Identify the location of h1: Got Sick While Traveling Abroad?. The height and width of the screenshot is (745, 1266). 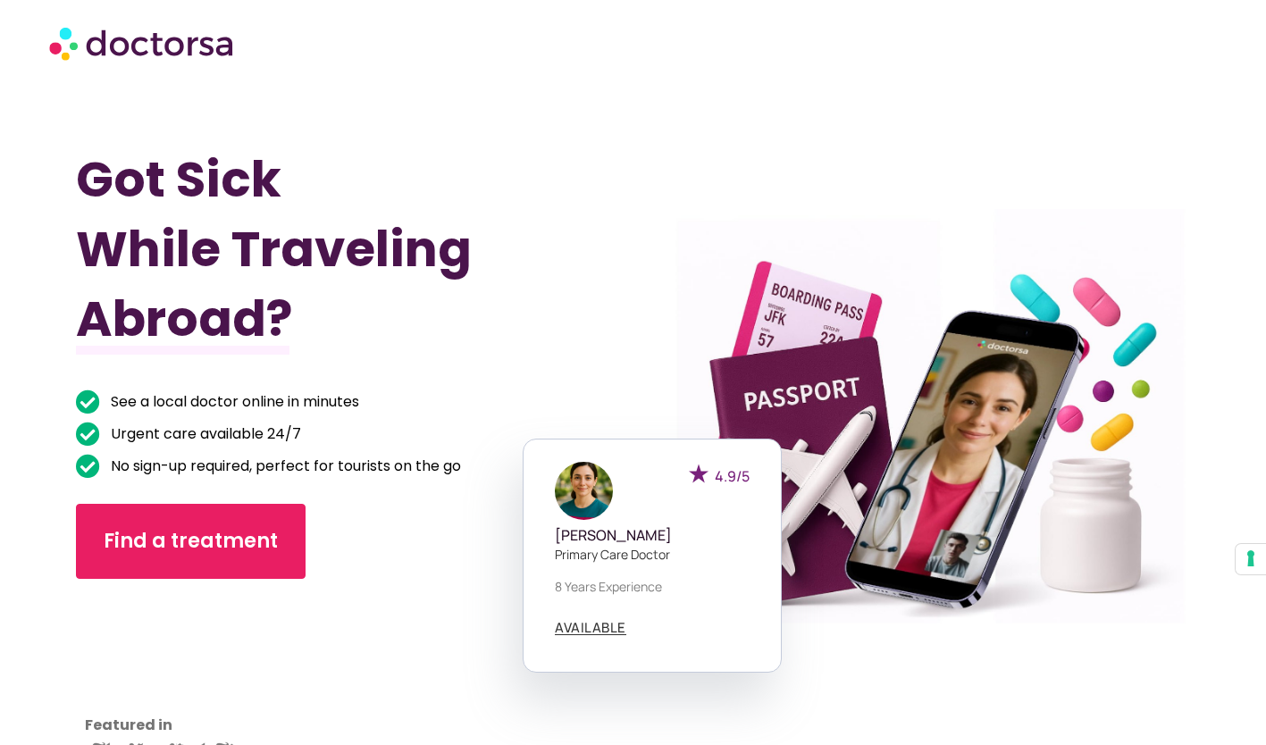
(313, 249).